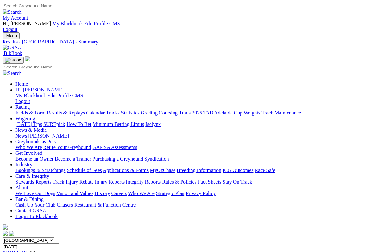 The height and width of the screenshot is (252, 374). What do you see at coordinates (238, 170) in the screenshot?
I see `a: ICG Outcomes` at bounding box center [238, 170].